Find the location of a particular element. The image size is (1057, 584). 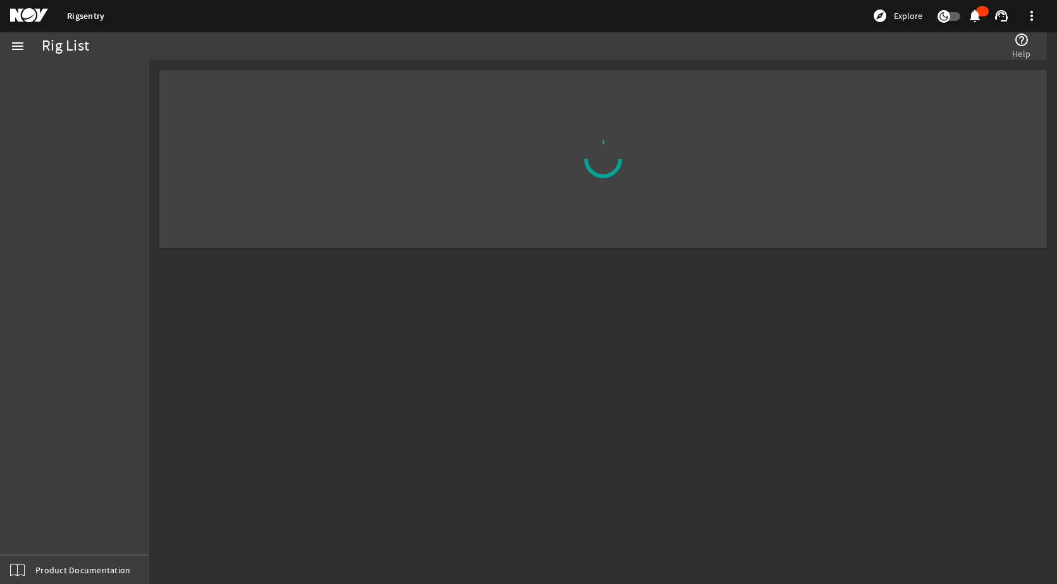

span: Explore is located at coordinates (908, 16).